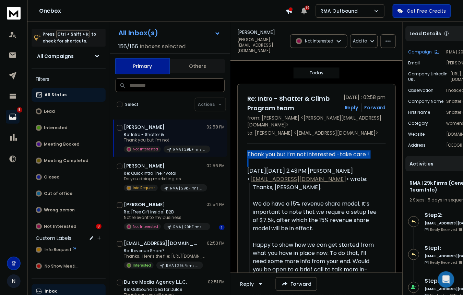 Image resolution: width=463 pixels, height=295 pixels. I want to click on button: Wrong person, so click(69, 210).